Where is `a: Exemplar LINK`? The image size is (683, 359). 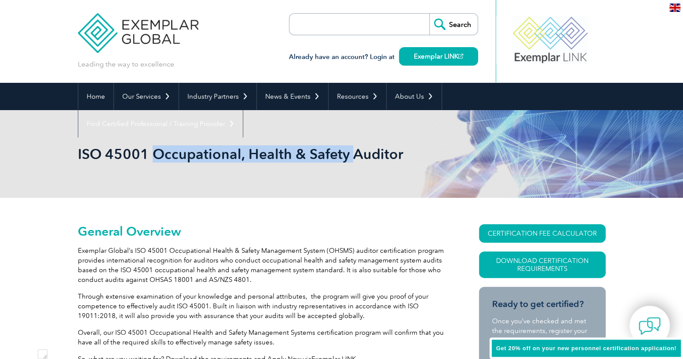 a: Exemplar LINK is located at coordinates (439, 56).